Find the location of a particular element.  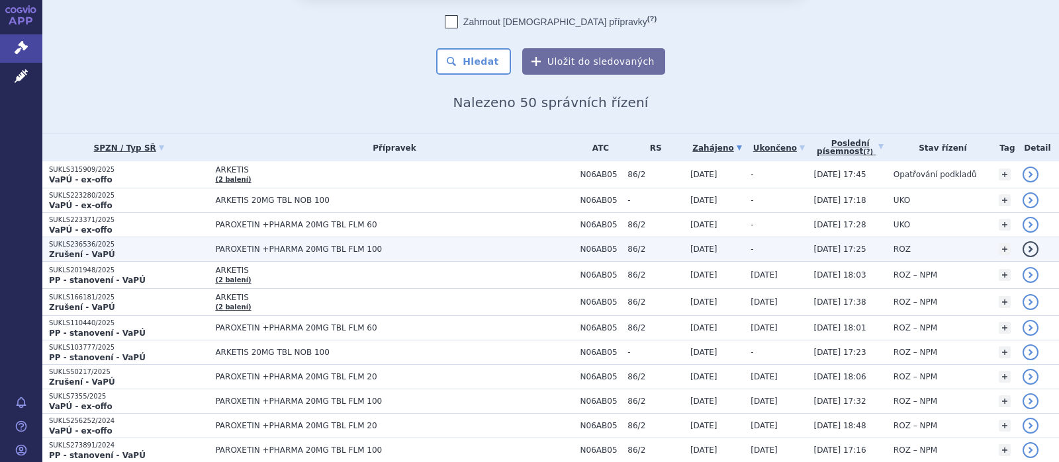

span: PAROXETIN +PHARMA 20MG TBL FLM 20 is located at coordinates (380, 377).